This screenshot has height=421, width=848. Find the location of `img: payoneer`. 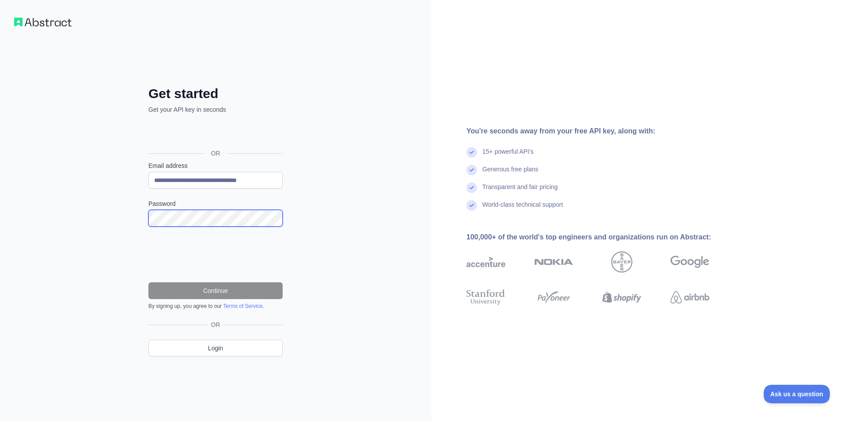

img: payoneer is located at coordinates (554, 297).